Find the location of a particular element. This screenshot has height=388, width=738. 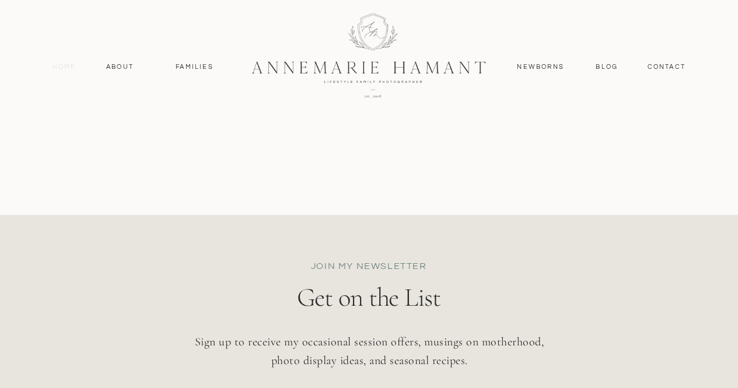

nav: Newborns is located at coordinates (541, 67).